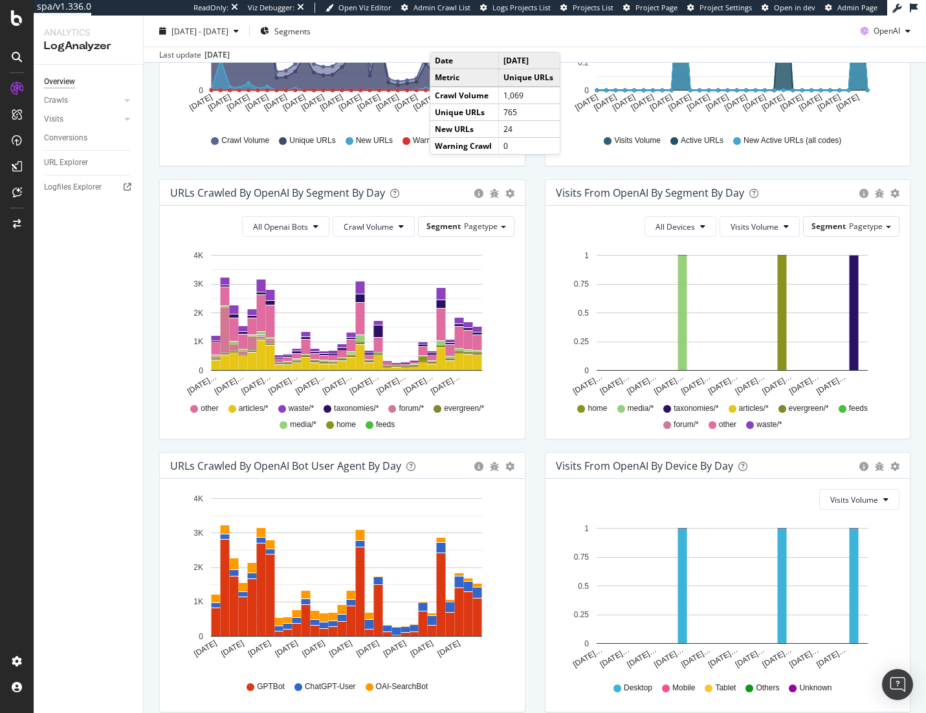 The image size is (926, 713). What do you see at coordinates (522, 7) in the screenshot?
I see `span: Logs Projects List` at bounding box center [522, 7].